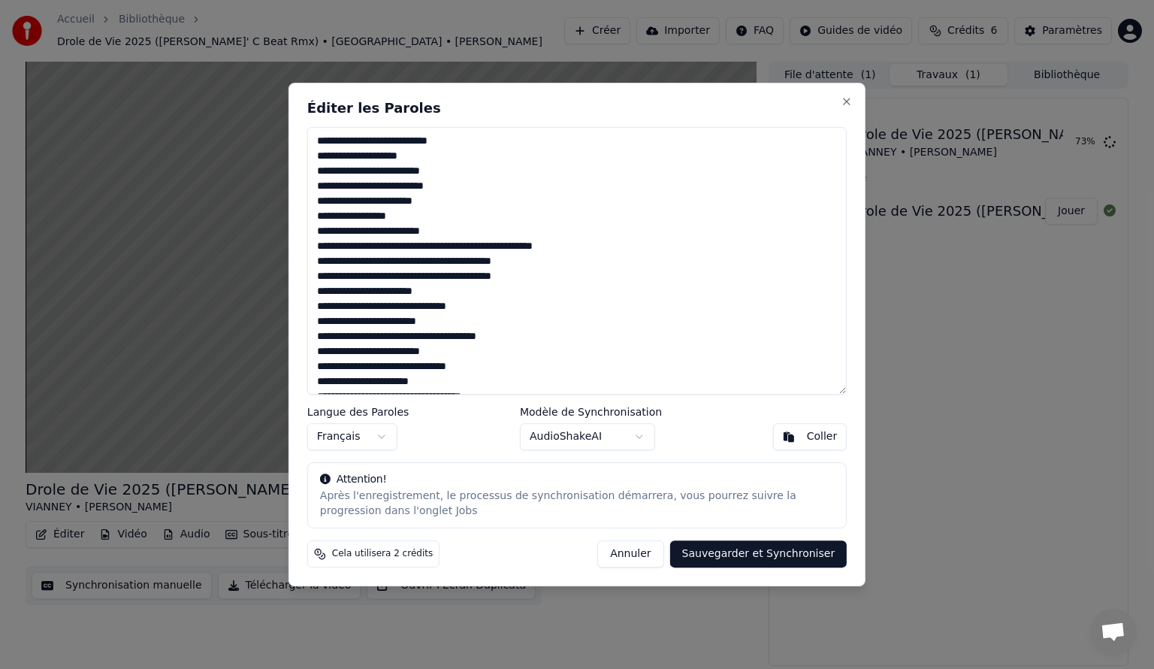 The height and width of the screenshot is (669, 1154). What do you see at coordinates (810, 436) in the screenshot?
I see `button: Coller` at bounding box center [810, 436].